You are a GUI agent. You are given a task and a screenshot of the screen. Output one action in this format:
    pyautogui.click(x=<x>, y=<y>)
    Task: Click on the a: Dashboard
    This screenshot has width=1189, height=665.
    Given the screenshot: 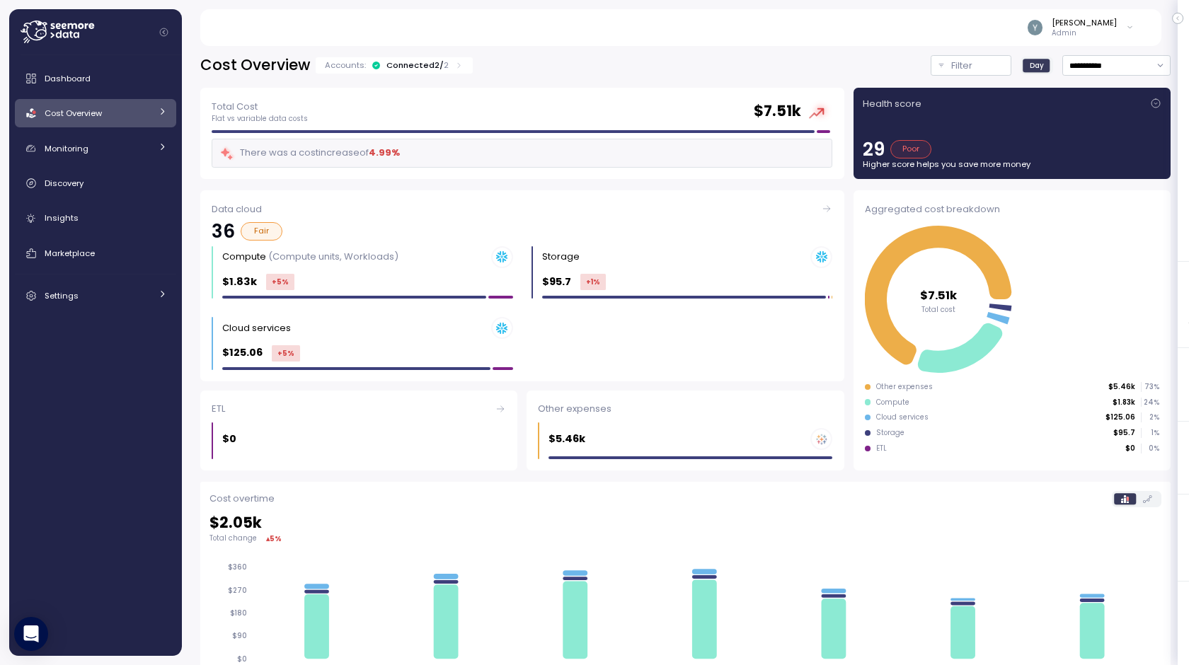 What is the action you would take?
    pyautogui.click(x=96, y=79)
    